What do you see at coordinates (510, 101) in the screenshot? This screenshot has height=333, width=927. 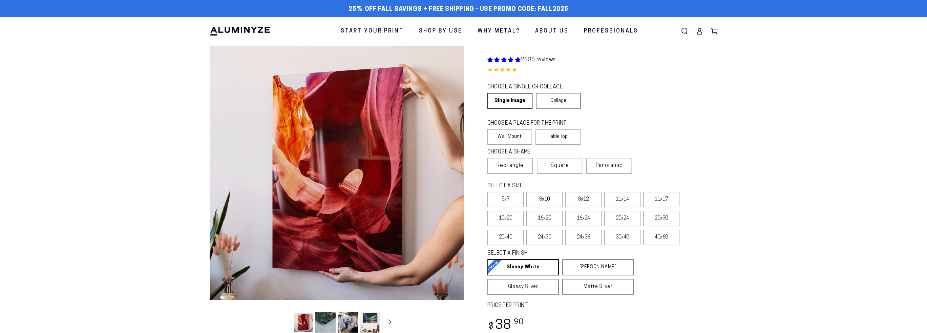 I see `a: Single Image` at bounding box center [510, 101].